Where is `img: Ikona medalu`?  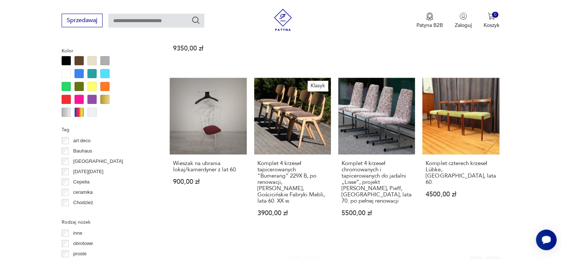
img: Ikona medalu is located at coordinates (430, 17).